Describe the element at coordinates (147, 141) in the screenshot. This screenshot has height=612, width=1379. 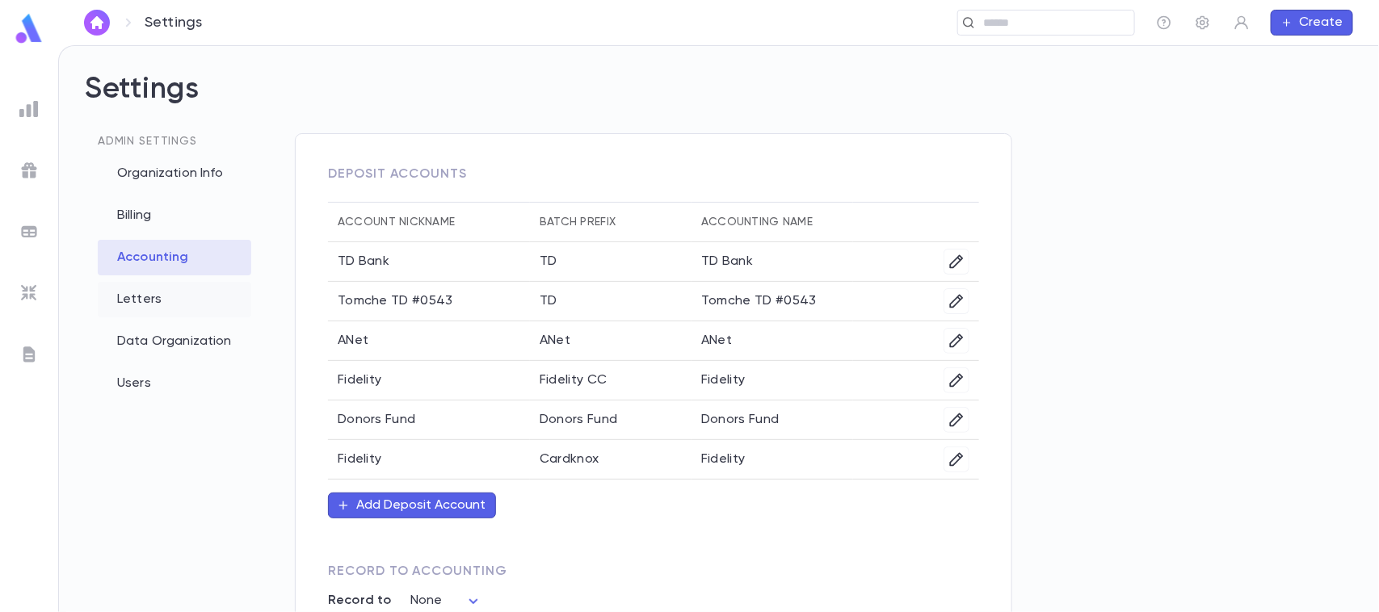
I see `span: Admin Settings` at that location.